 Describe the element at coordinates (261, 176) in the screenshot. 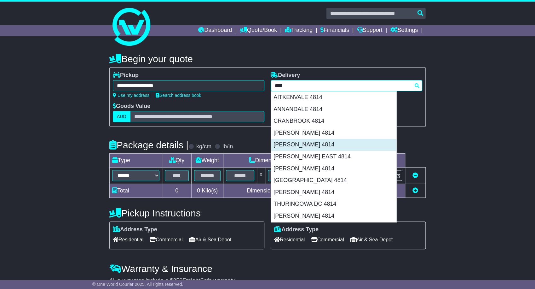

I see `td: x` at that location.